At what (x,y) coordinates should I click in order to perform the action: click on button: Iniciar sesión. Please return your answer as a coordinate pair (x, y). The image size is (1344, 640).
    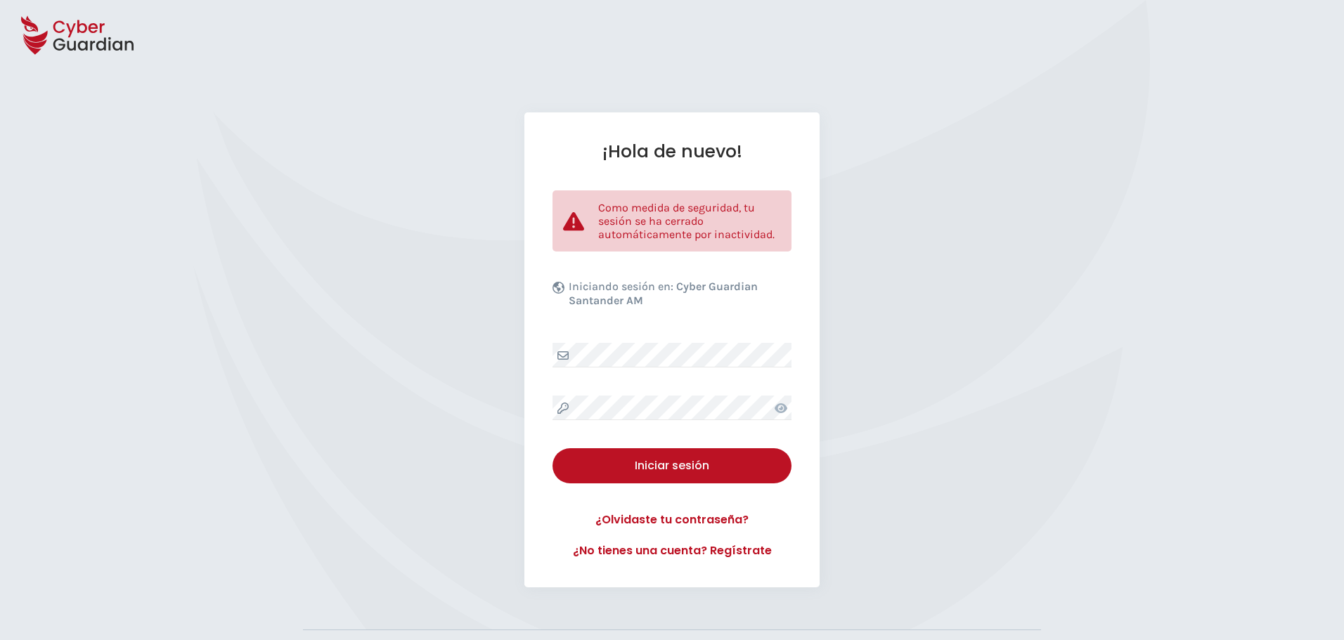
    Looking at the image, I should click on (672, 466).